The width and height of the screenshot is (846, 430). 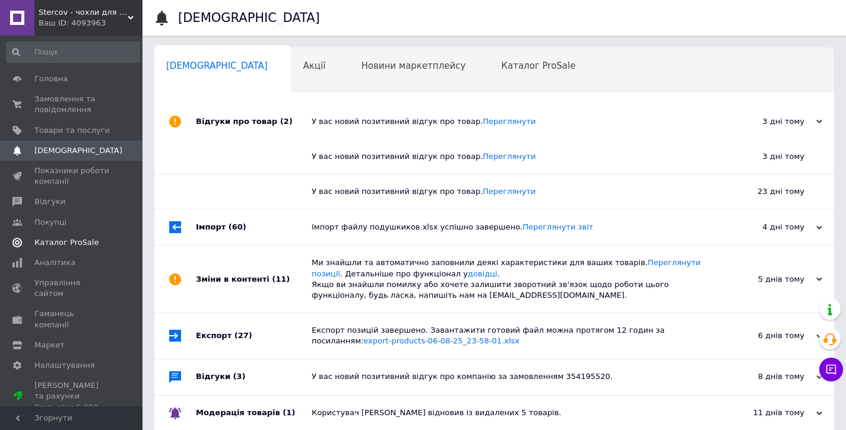 I want to click on div: Ваш ID: 4093963, so click(x=90, y=23).